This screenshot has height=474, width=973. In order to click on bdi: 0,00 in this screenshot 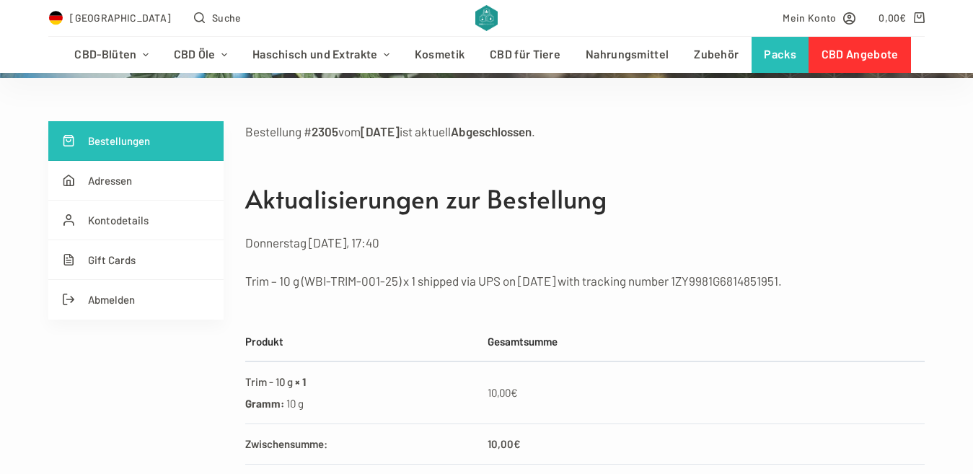, I will do `click(892, 17)`.